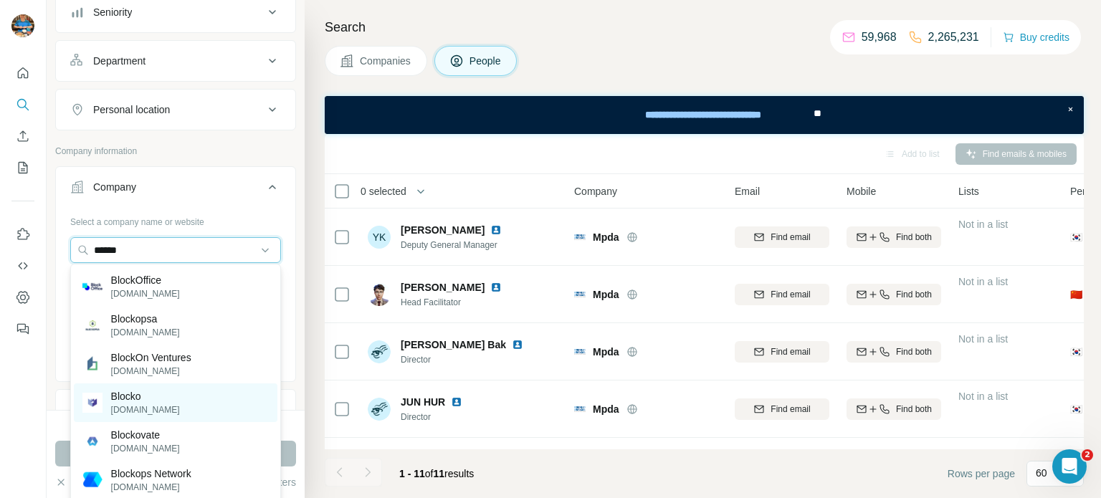 This screenshot has height=498, width=1101. Describe the element at coordinates (861, 191) in the screenshot. I see `span: Mobile` at that location.